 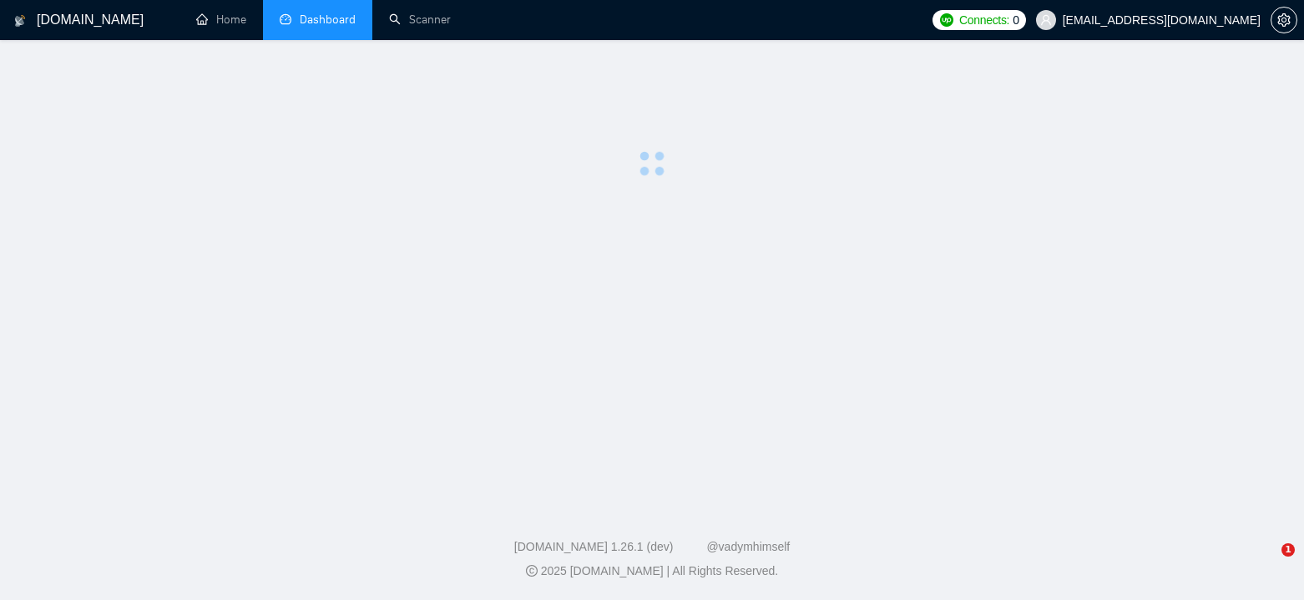 I want to click on span: Connects:, so click(x=984, y=20).